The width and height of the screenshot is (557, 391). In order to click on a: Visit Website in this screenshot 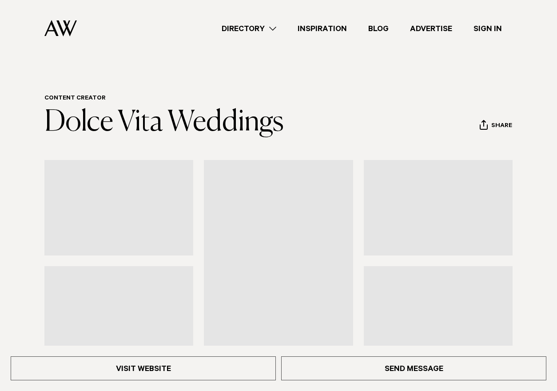, I will do `click(143, 368)`.